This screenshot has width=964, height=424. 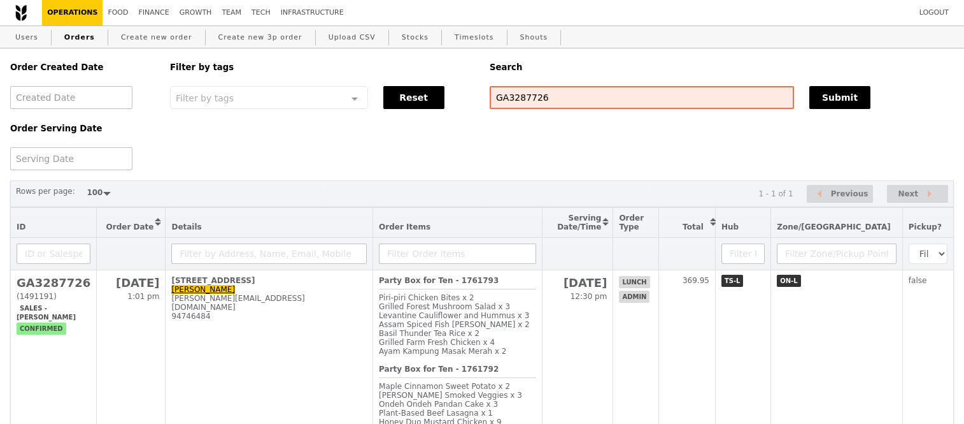 I want to click on a: Users, so click(x=27, y=38).